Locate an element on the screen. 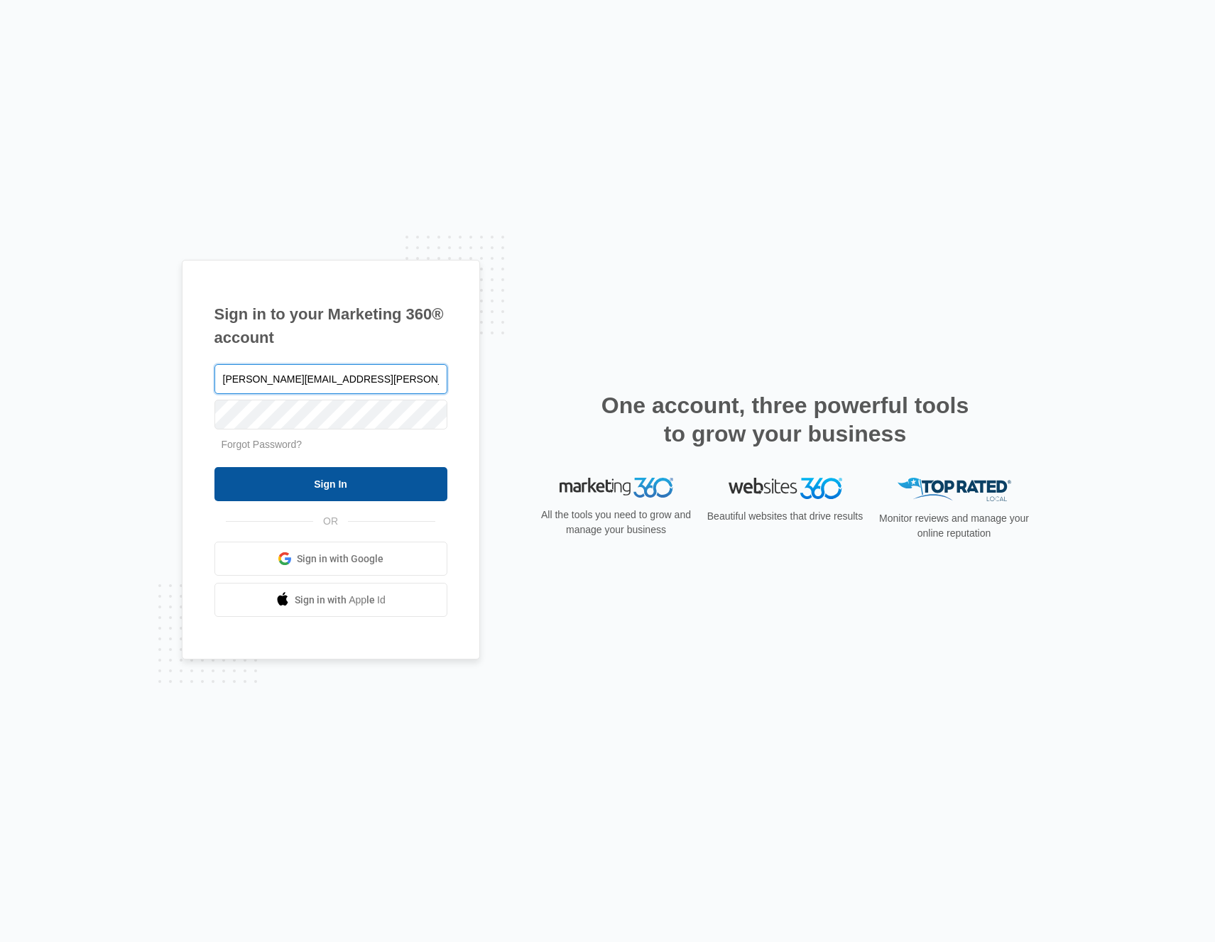 This screenshot has width=1215, height=942. p: Monitor reviews and manage your online reputation is located at coordinates (954, 526).